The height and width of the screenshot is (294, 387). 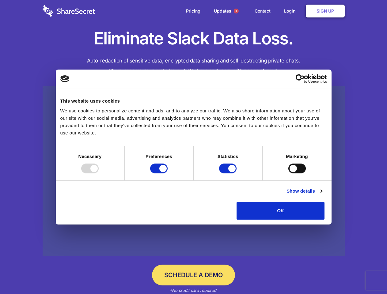 What do you see at coordinates (193, 290) in the screenshot?
I see `em: *No credit card required.` at bounding box center [193, 290].